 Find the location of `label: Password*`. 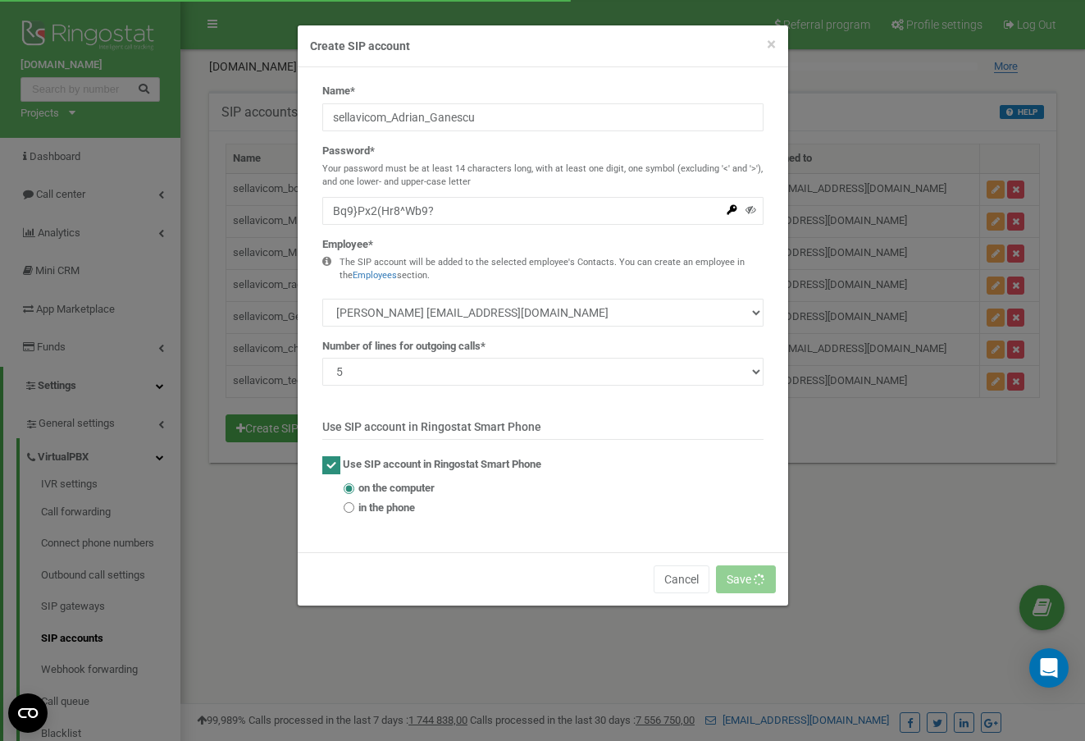

label: Password* is located at coordinates (349, 151).